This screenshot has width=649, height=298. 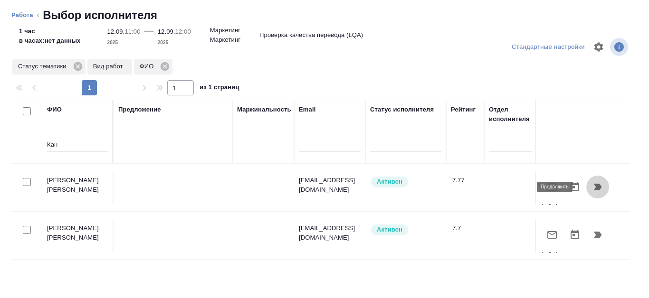 What do you see at coordinates (463, 110) in the screenshot?
I see `div: Рейтинг` at bounding box center [463, 110].